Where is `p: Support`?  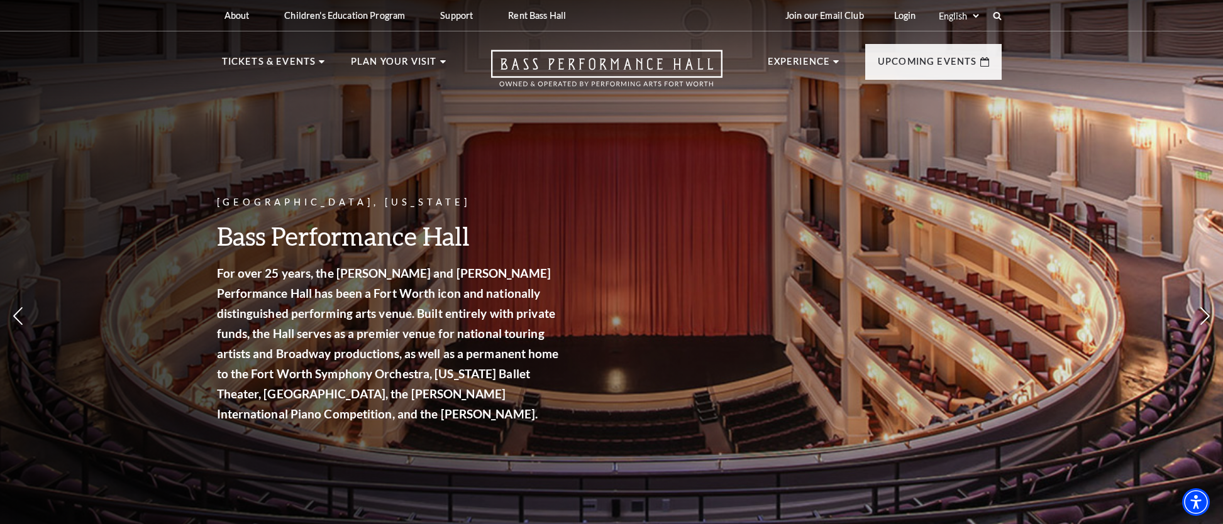 p: Support is located at coordinates (456, 15).